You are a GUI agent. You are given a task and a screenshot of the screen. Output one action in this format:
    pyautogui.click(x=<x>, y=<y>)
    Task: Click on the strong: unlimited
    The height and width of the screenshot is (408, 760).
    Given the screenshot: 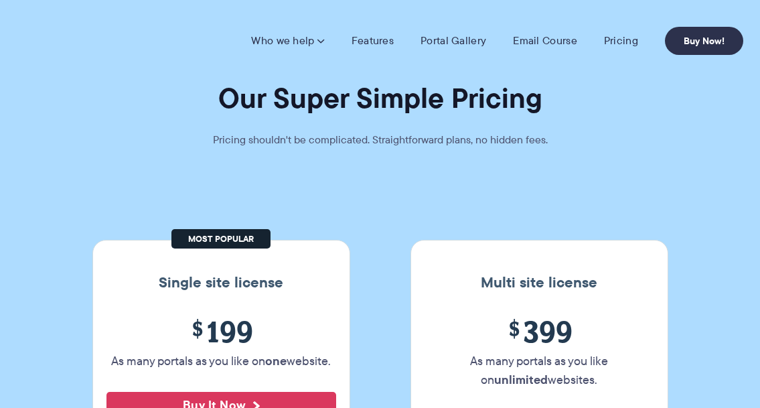 What is the action you would take?
    pyautogui.click(x=521, y=379)
    